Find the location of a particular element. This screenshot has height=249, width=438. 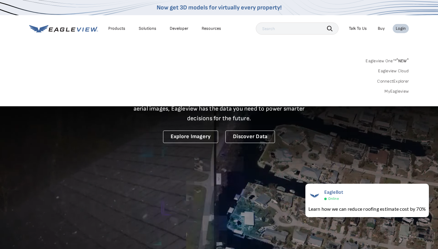

div: Products is located at coordinates (117, 29).